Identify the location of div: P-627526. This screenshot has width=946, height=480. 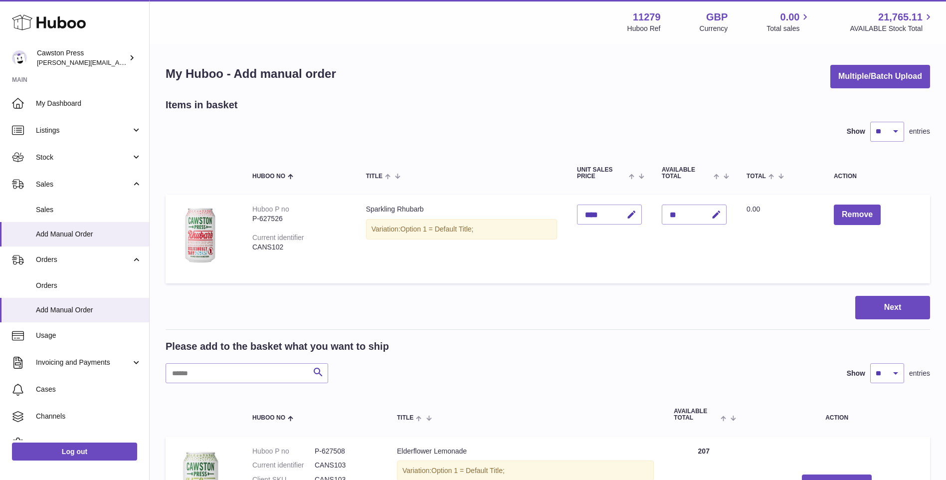
(299, 218).